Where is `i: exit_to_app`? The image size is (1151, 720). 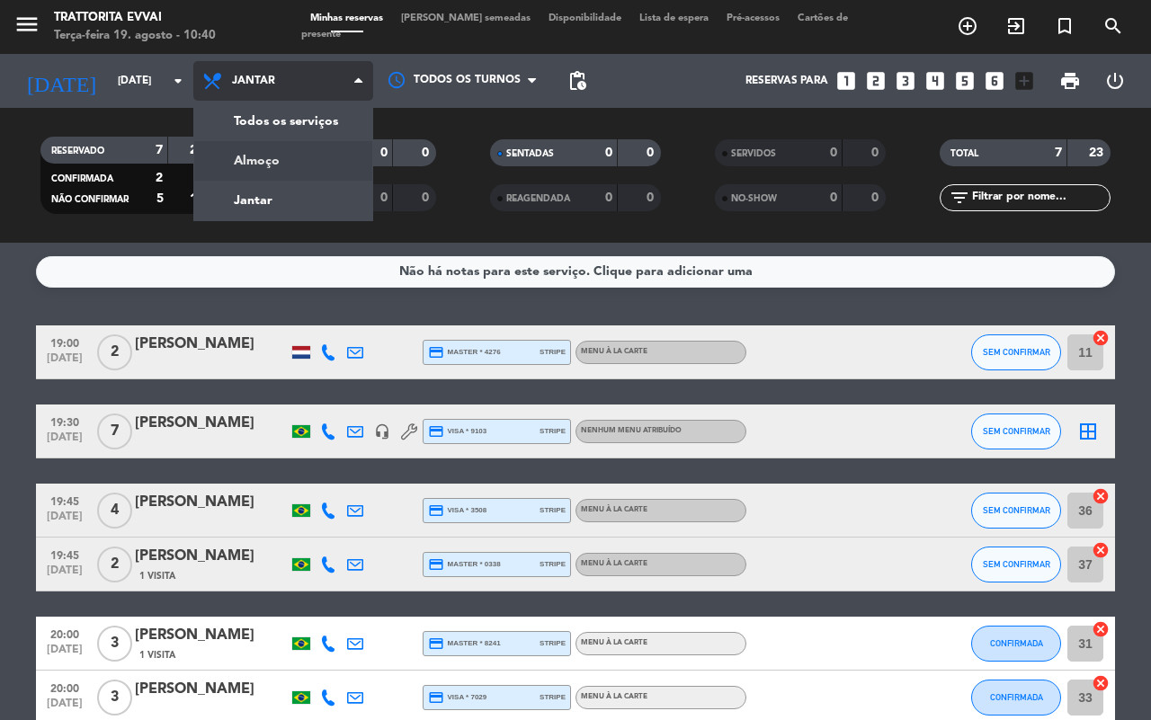
i: exit_to_app is located at coordinates (1016, 26).